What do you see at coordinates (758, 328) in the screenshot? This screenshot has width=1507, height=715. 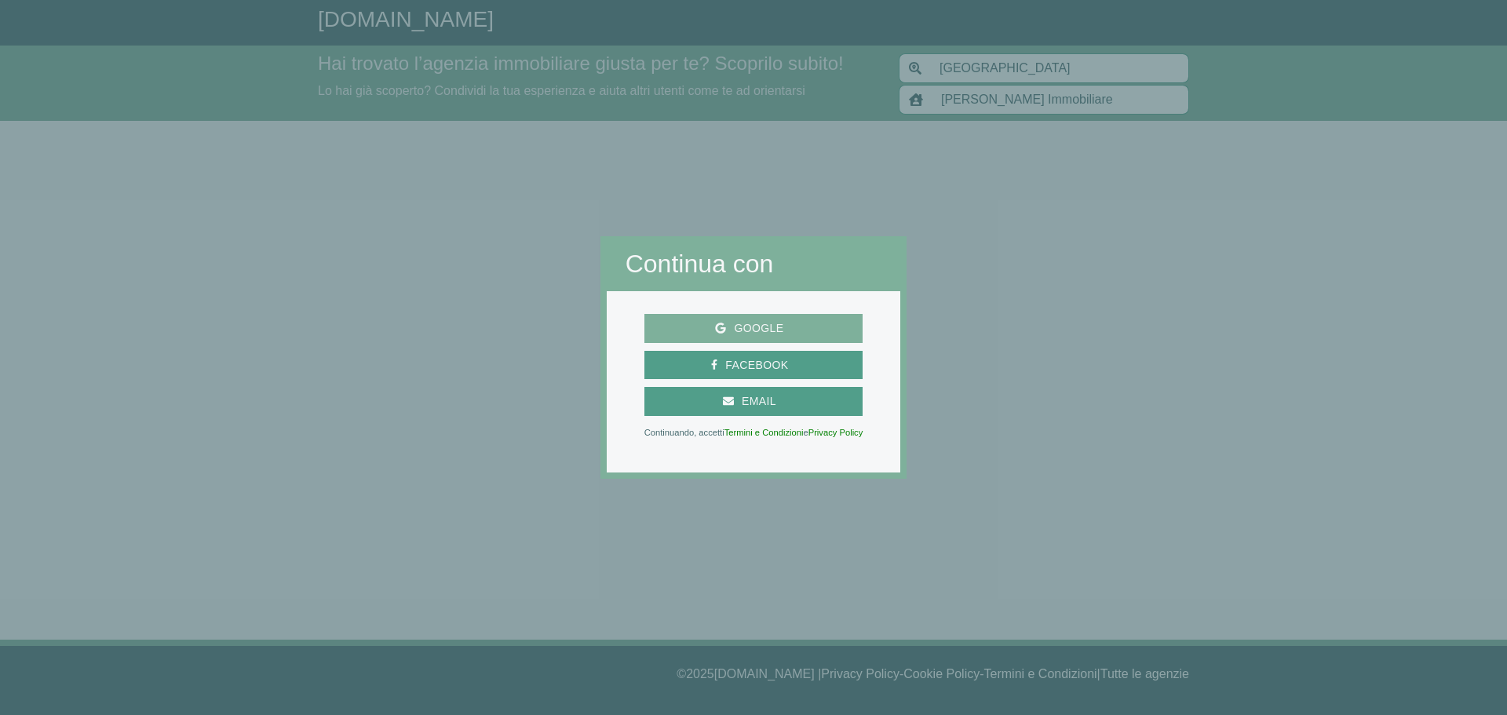 I see `span: Google` at bounding box center [758, 328].